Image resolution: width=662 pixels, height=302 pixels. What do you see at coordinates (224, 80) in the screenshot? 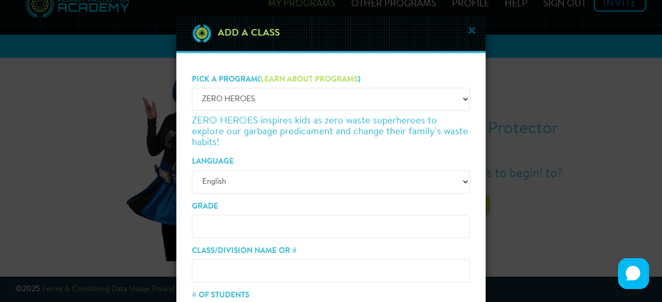
I see `span: Pick a program` at bounding box center [224, 80].